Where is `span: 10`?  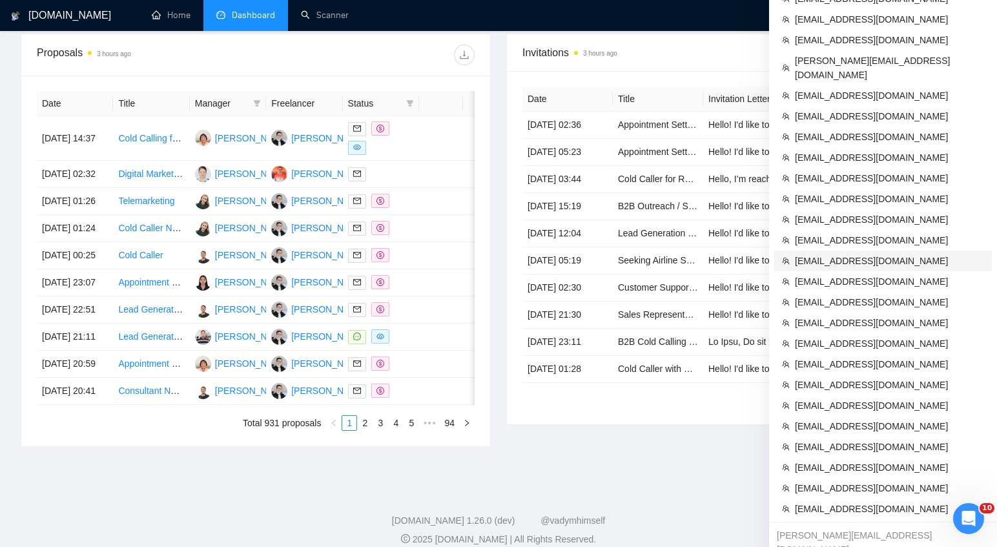 span: 10 is located at coordinates (987, 508).